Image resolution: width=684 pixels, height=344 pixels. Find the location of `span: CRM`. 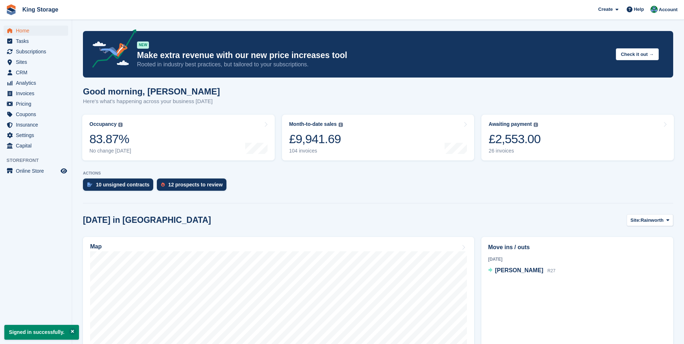

span: CRM is located at coordinates (38, 73).